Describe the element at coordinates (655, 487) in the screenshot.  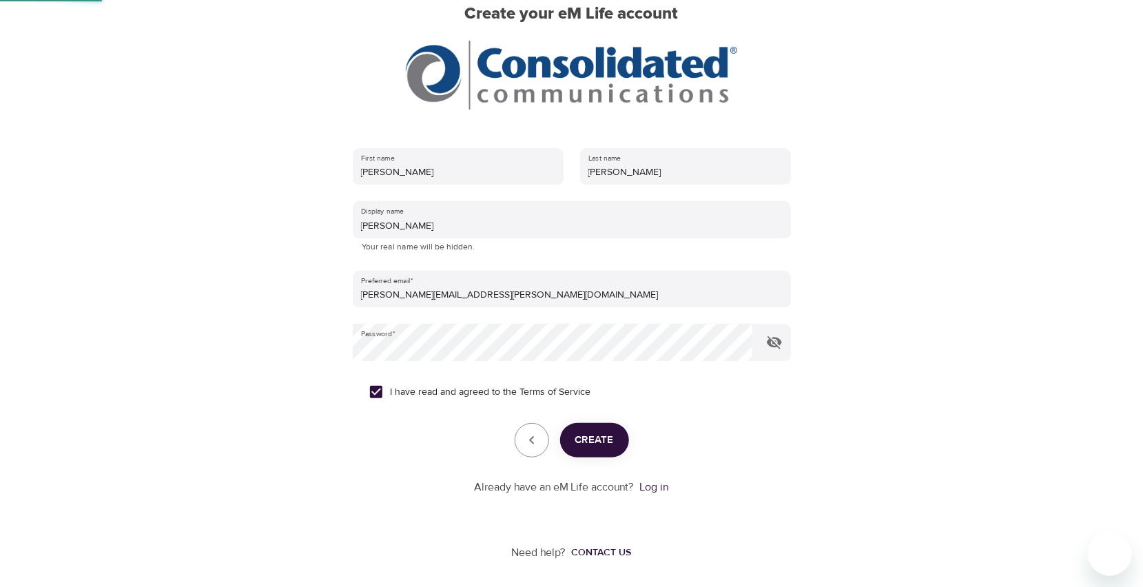
I see `a: Log in` at that location.